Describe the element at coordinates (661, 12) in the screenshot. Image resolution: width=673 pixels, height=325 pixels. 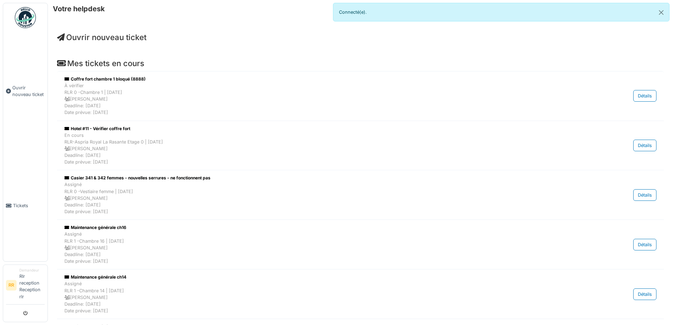
I see `button: Close` at that location.